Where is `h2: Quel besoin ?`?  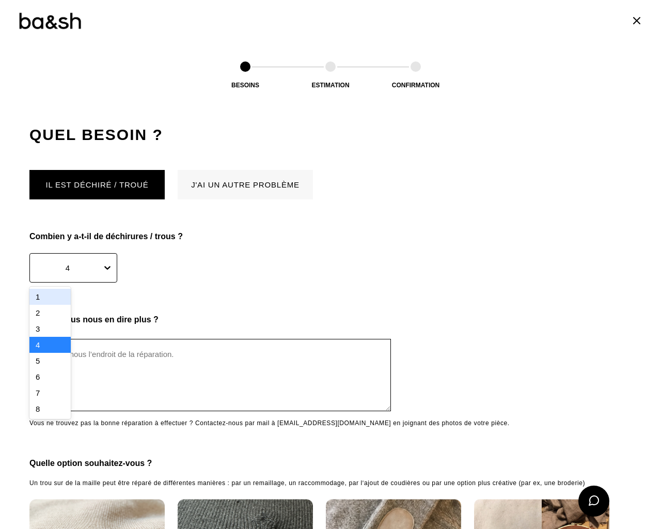
h2: Quel besoin ? is located at coordinates (331, 135).